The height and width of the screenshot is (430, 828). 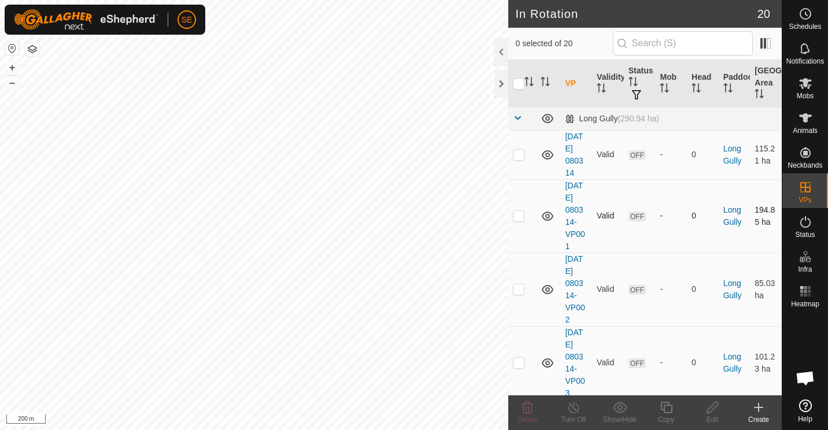 I want to click on span: Status, so click(x=805, y=235).